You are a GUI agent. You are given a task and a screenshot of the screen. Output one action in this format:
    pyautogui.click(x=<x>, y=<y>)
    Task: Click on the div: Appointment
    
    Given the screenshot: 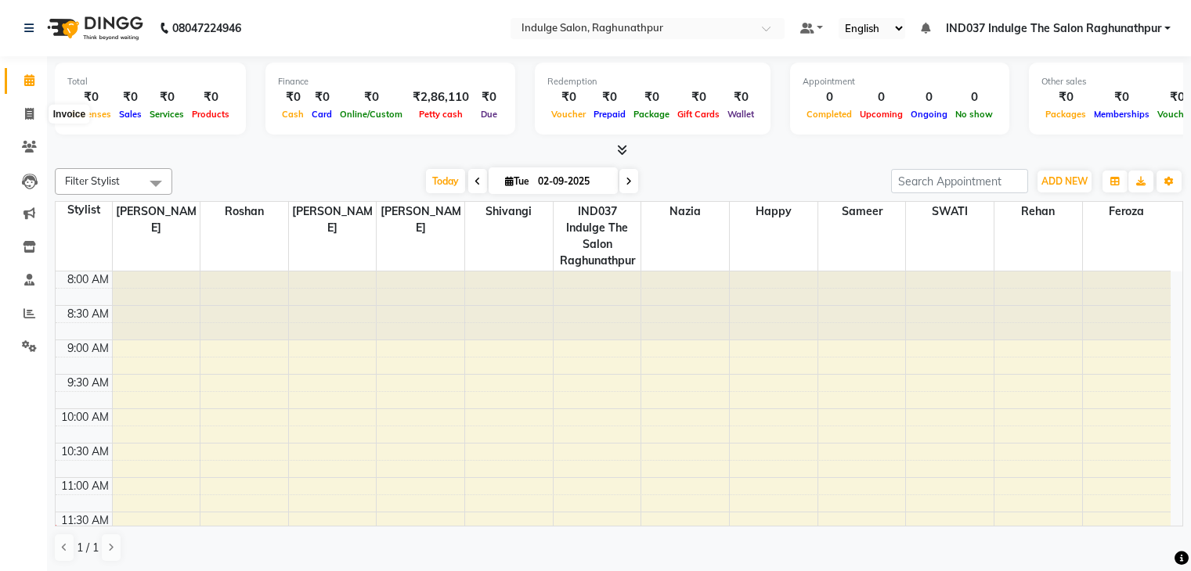 What is the action you would take?
    pyautogui.click(x=899, y=81)
    